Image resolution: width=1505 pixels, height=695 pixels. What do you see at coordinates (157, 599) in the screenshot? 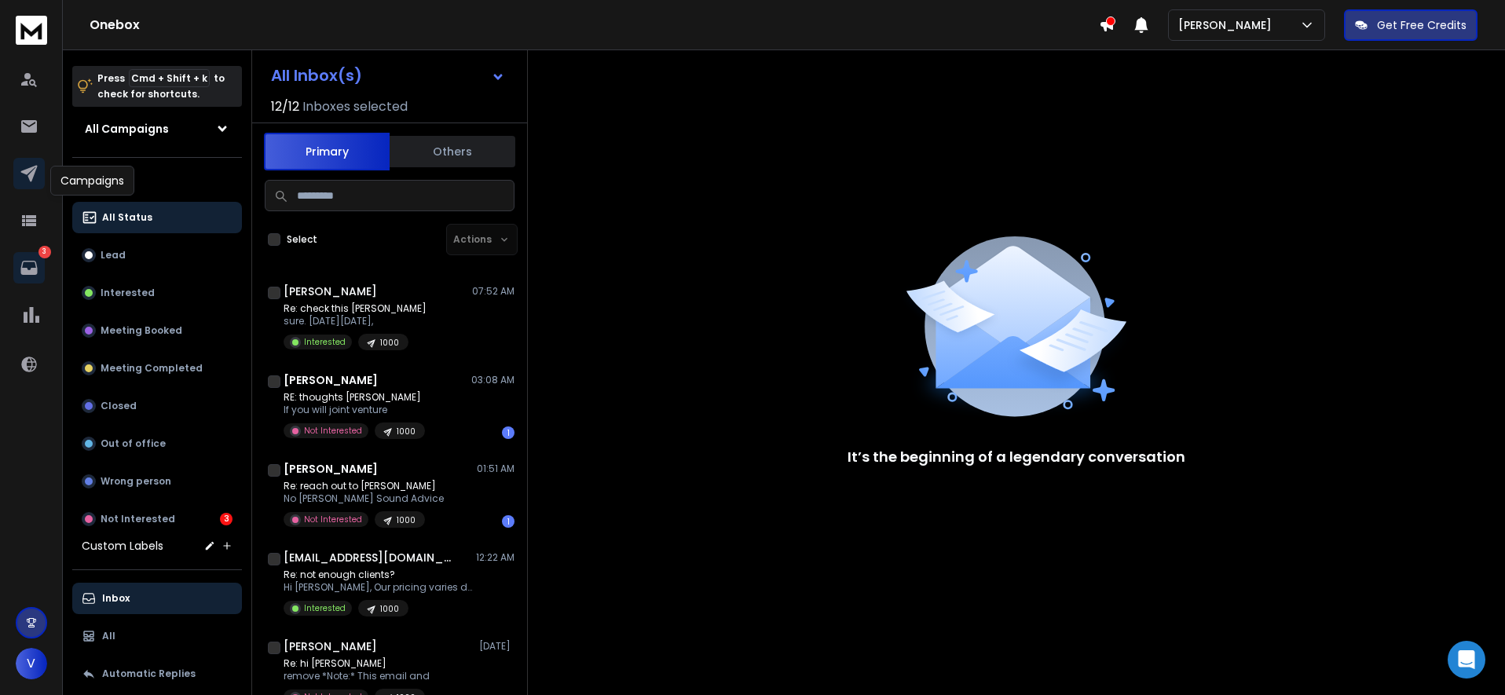
I see `button: Inbox` at bounding box center [157, 599].